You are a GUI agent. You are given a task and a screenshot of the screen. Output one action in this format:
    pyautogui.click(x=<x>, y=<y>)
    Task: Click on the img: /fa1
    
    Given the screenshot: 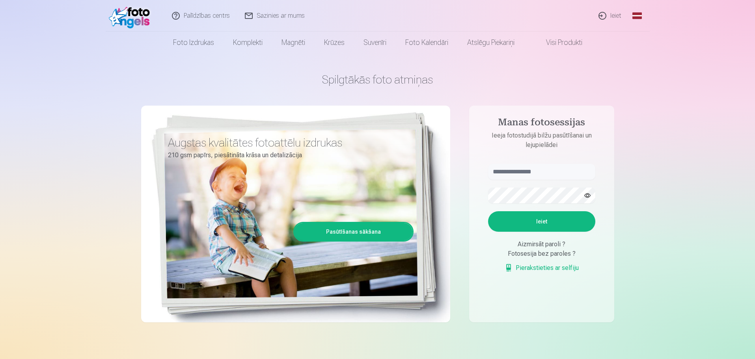 What is the action you would take?
    pyautogui.click(x=131, y=16)
    